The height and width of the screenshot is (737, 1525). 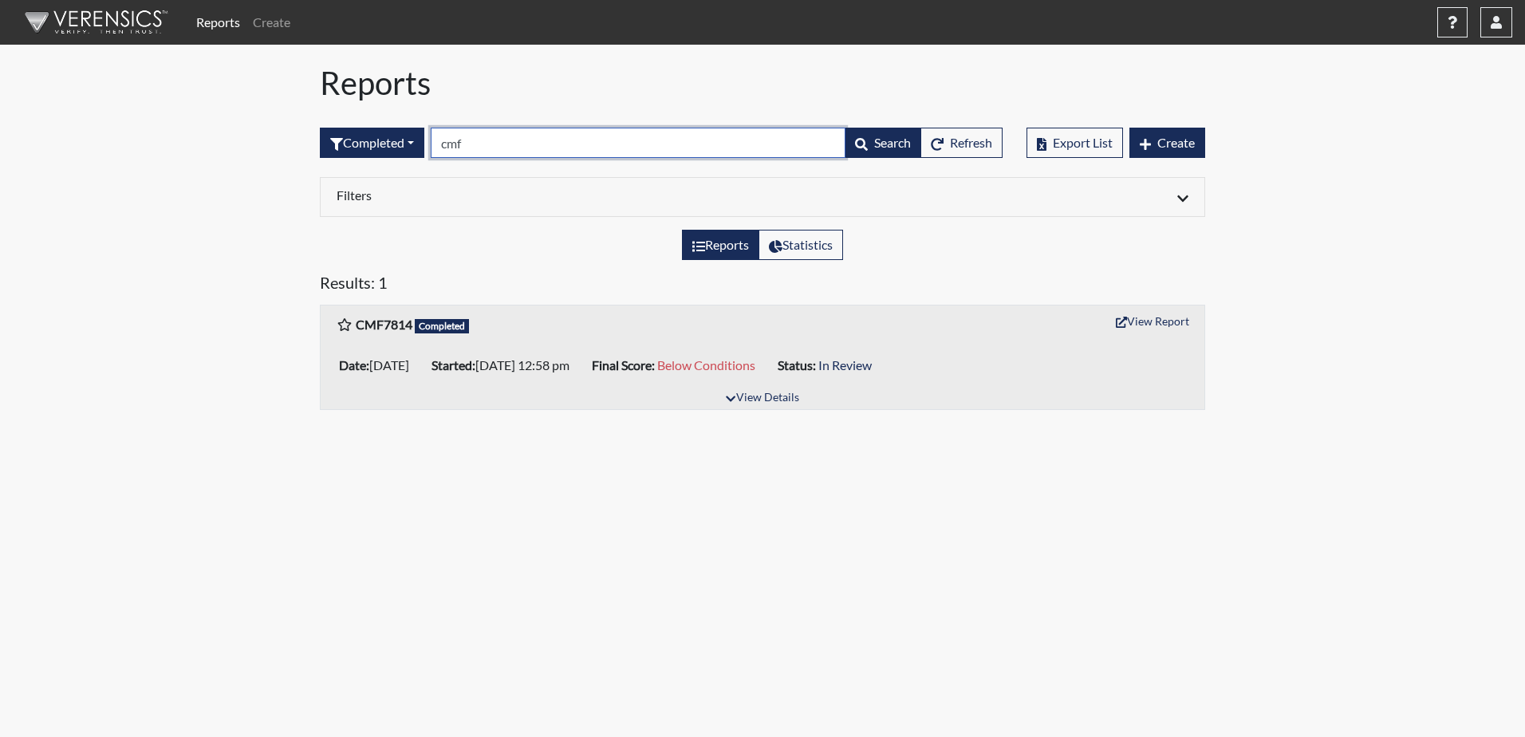 What do you see at coordinates (845, 365) in the screenshot?
I see `span: In Review` at bounding box center [845, 365].